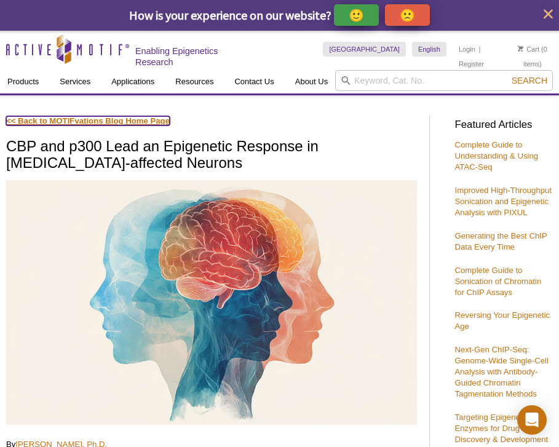 The width and height of the screenshot is (559, 447). Describe the element at coordinates (501, 371) in the screenshot. I see `a: Next-Gen ChIP-Seq: Genome-Wide Single-Cell Analysis with Antibody-Guided Chromatin Tagmentation M...` at that location.